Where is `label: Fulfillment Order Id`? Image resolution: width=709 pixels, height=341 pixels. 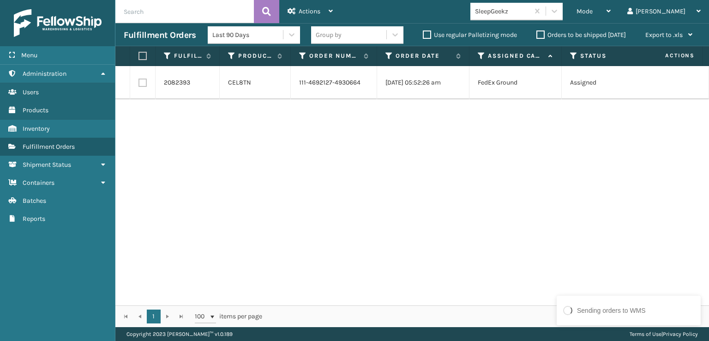
label: Fulfillment Order Id is located at coordinates (188, 56).